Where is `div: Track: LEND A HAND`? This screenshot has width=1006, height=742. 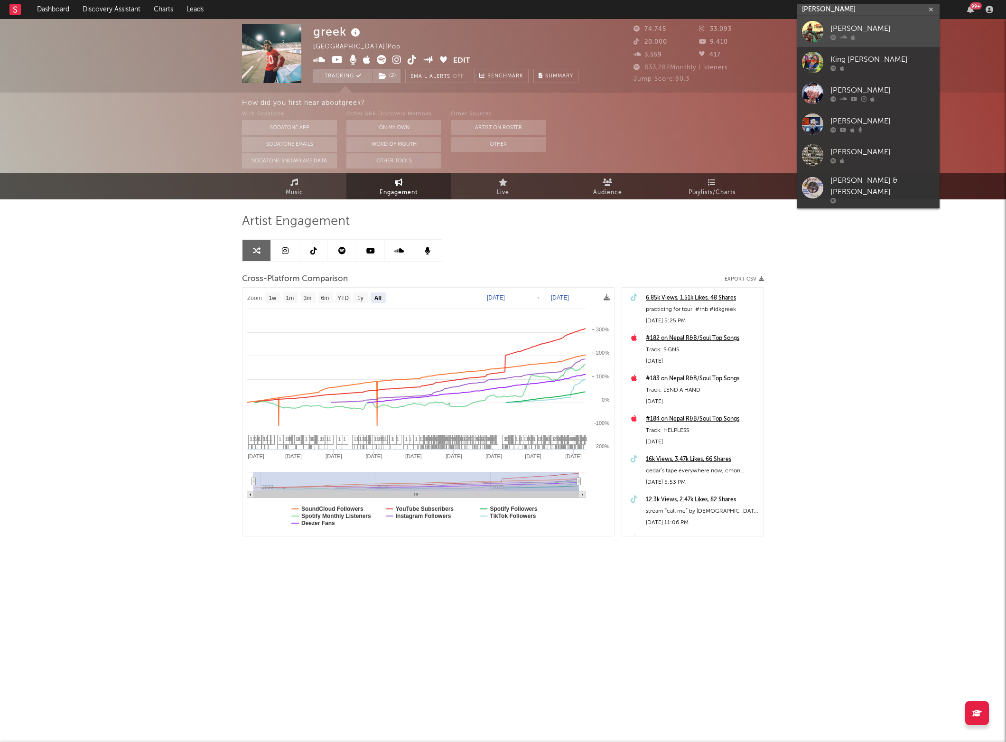
div: Track: LEND A HAND is located at coordinates (702, 390).